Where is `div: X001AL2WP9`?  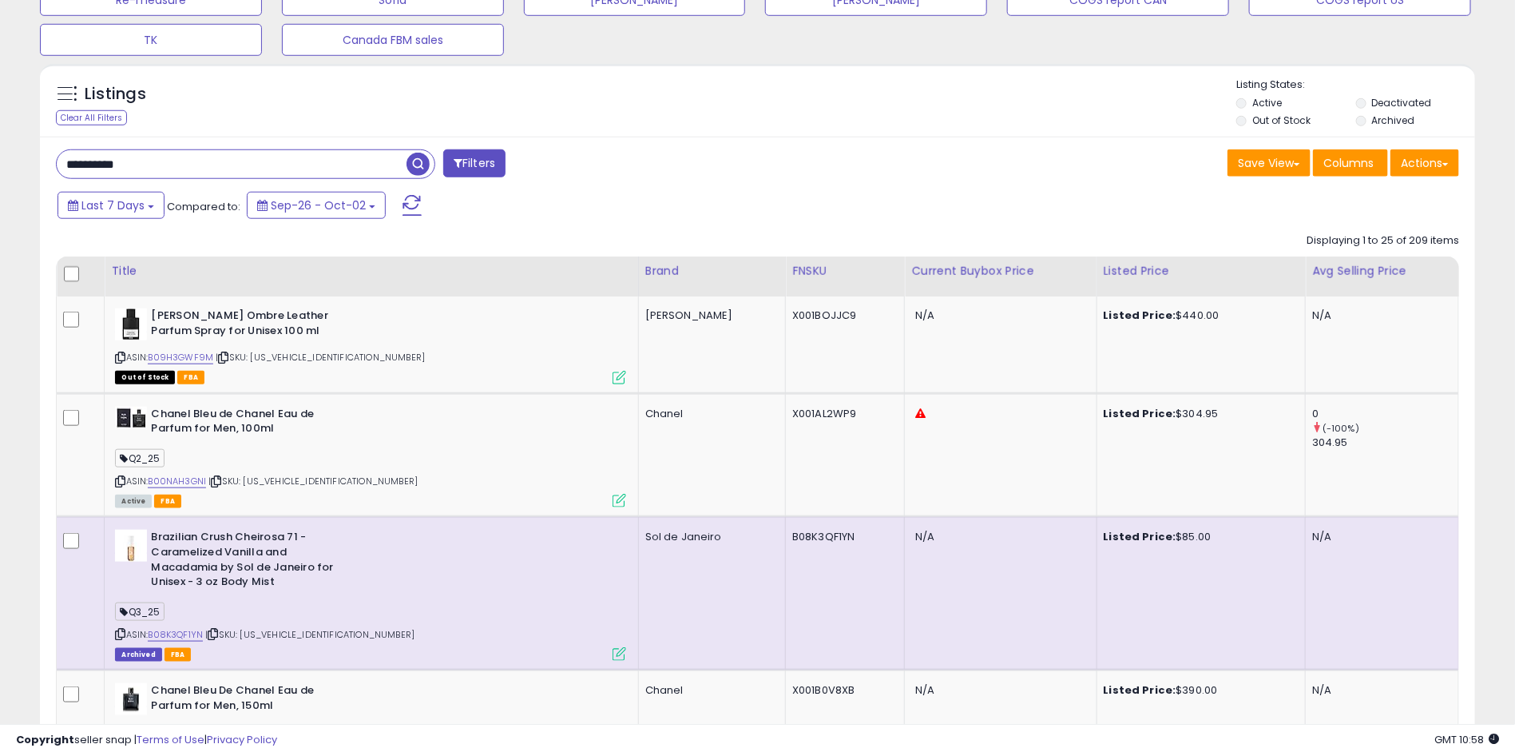
div: X001AL2WP9 is located at coordinates (842, 414).